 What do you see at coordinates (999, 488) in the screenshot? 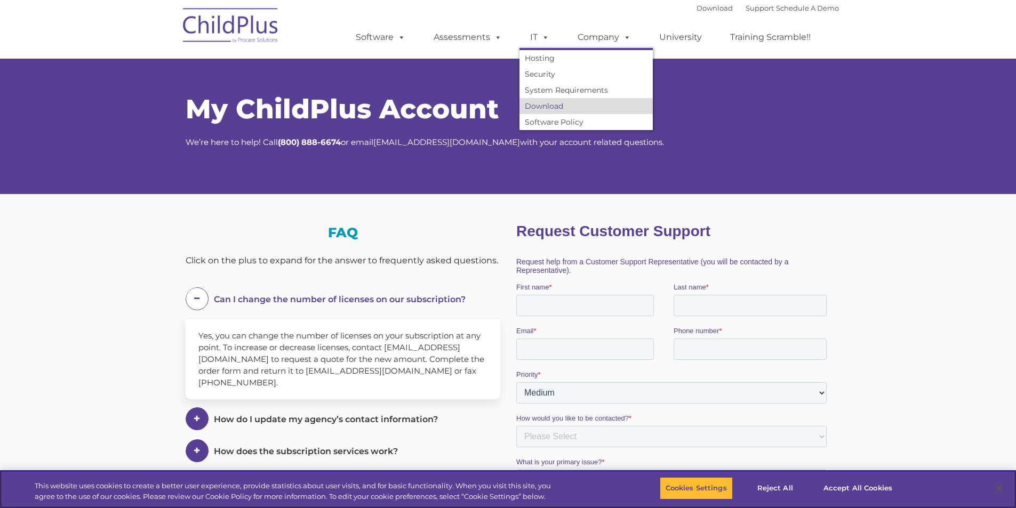
I see `button: Close` at bounding box center [999, 488].